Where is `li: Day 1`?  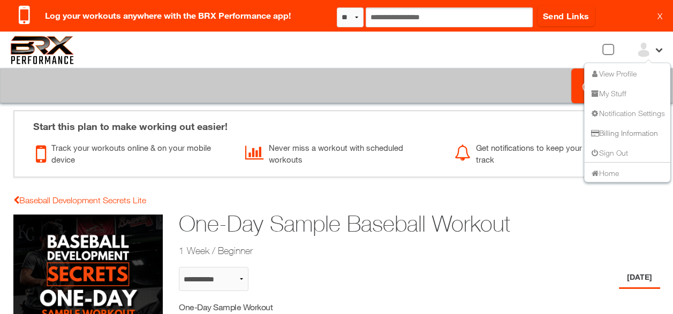 li: Day 1 is located at coordinates (639, 278).